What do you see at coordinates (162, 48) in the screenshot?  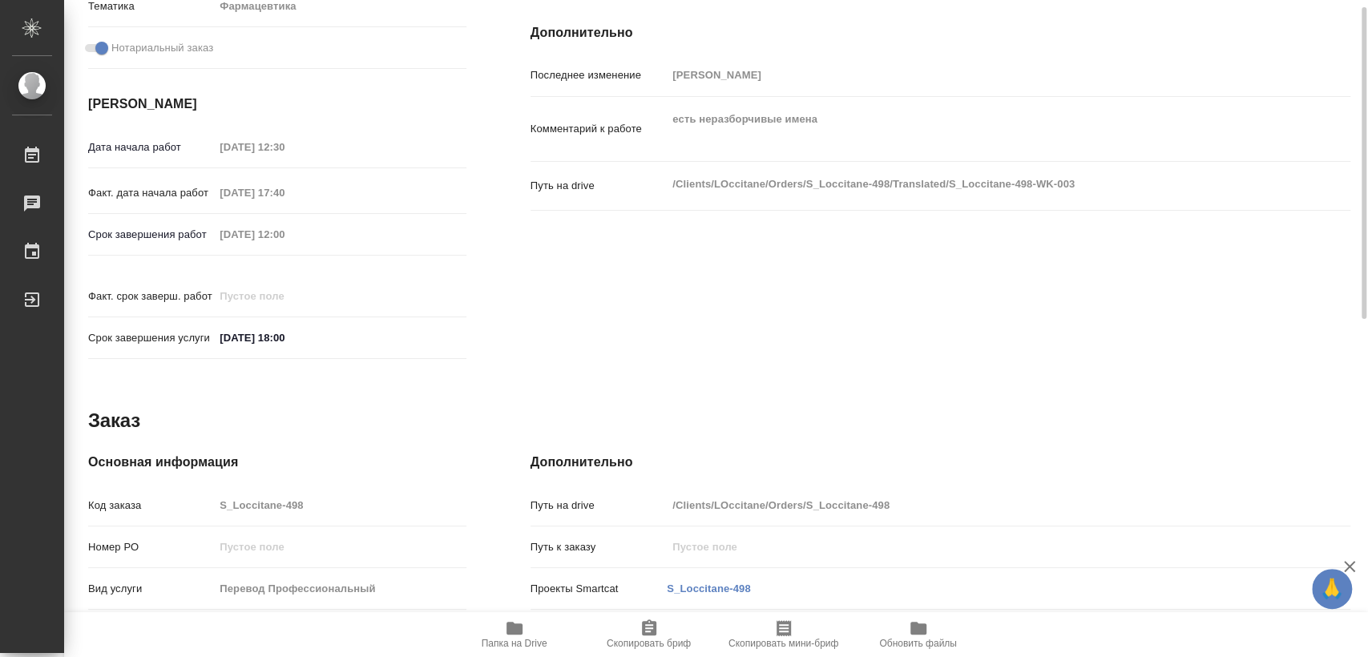 I see `span: Нотариальный заказ` at bounding box center [162, 48].